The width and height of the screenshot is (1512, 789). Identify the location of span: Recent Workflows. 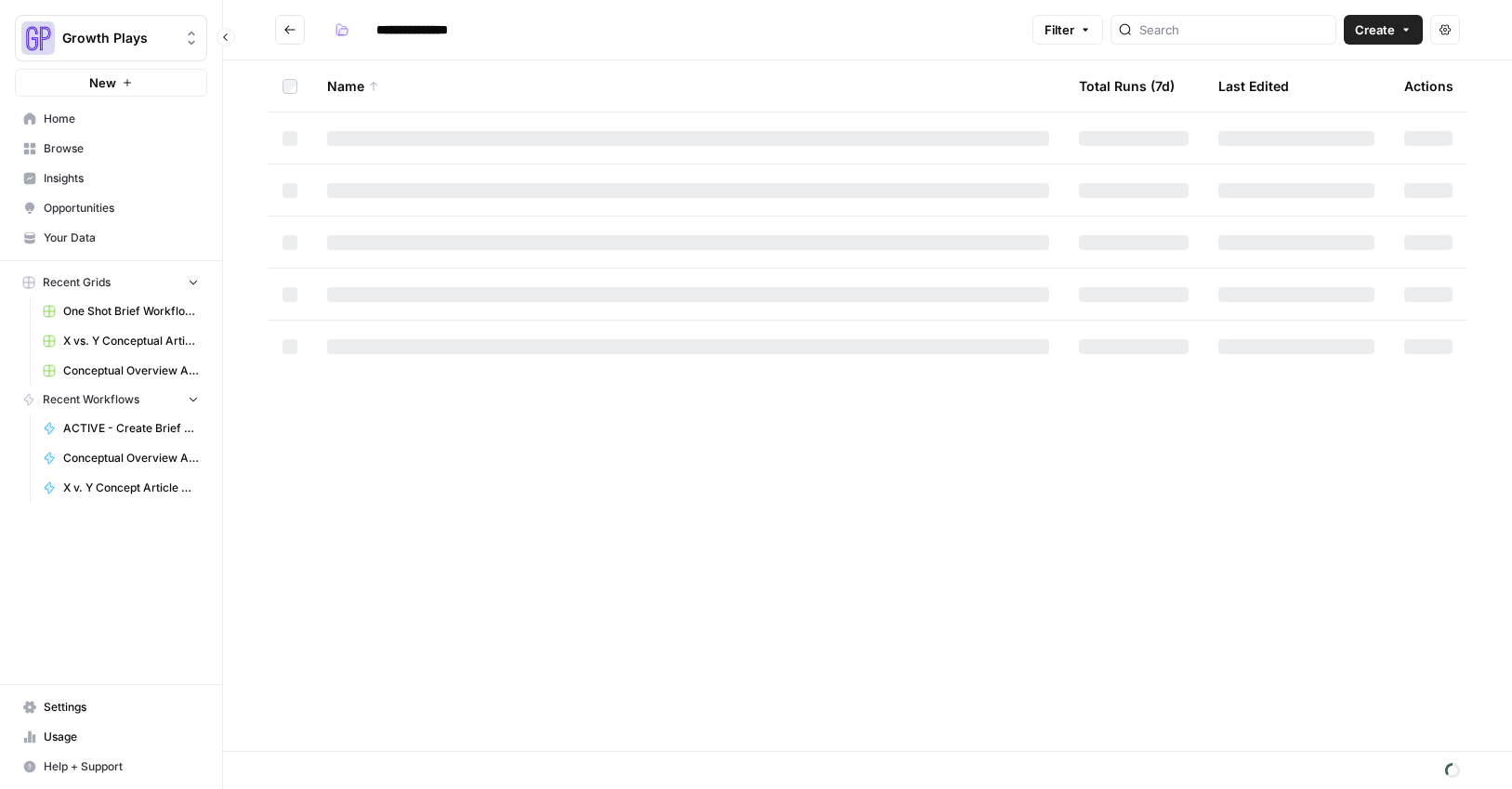
(91, 399).